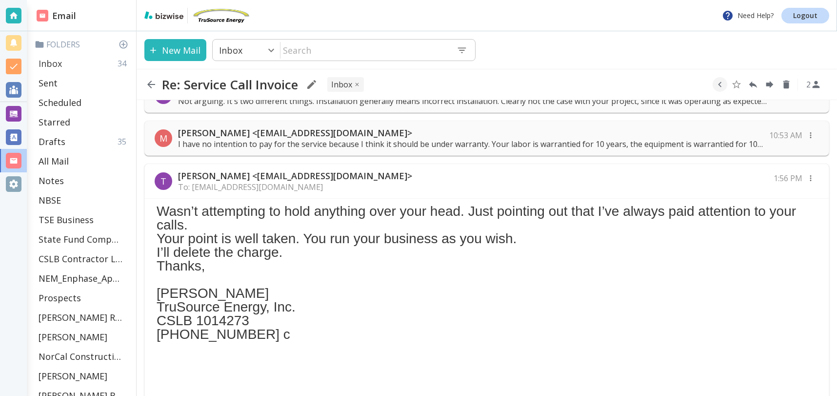 The height and width of the screenshot is (396, 837). I want to click on div: Starred, so click(83, 122).